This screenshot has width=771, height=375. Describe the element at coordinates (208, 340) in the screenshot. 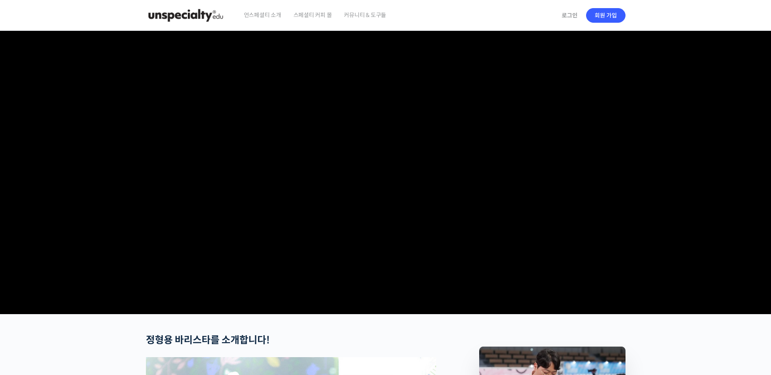

I see `strong: 정형용 바리스타를 소개합니다!` at that location.